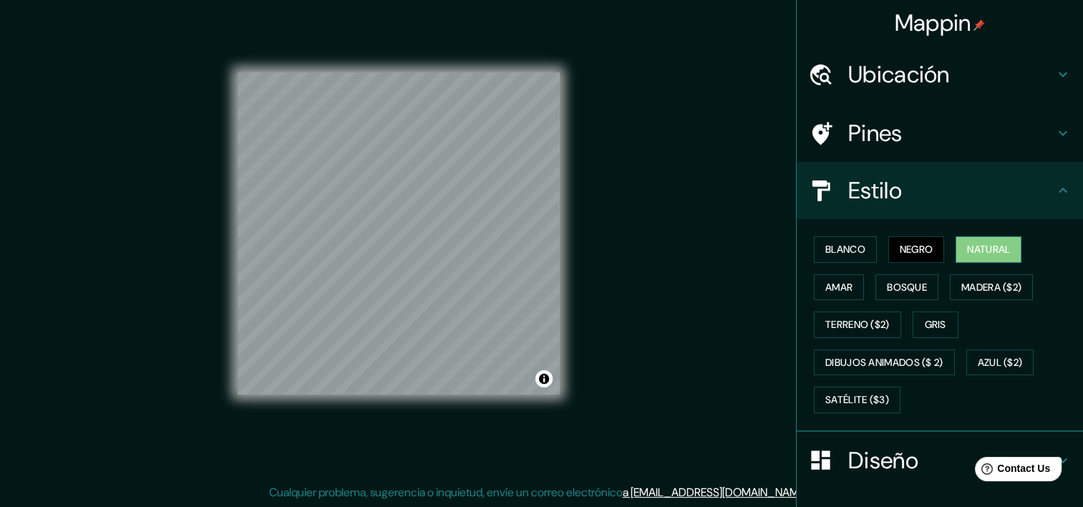 Image resolution: width=1083 pixels, height=507 pixels. I want to click on button: Madera ($2), so click(991, 287).